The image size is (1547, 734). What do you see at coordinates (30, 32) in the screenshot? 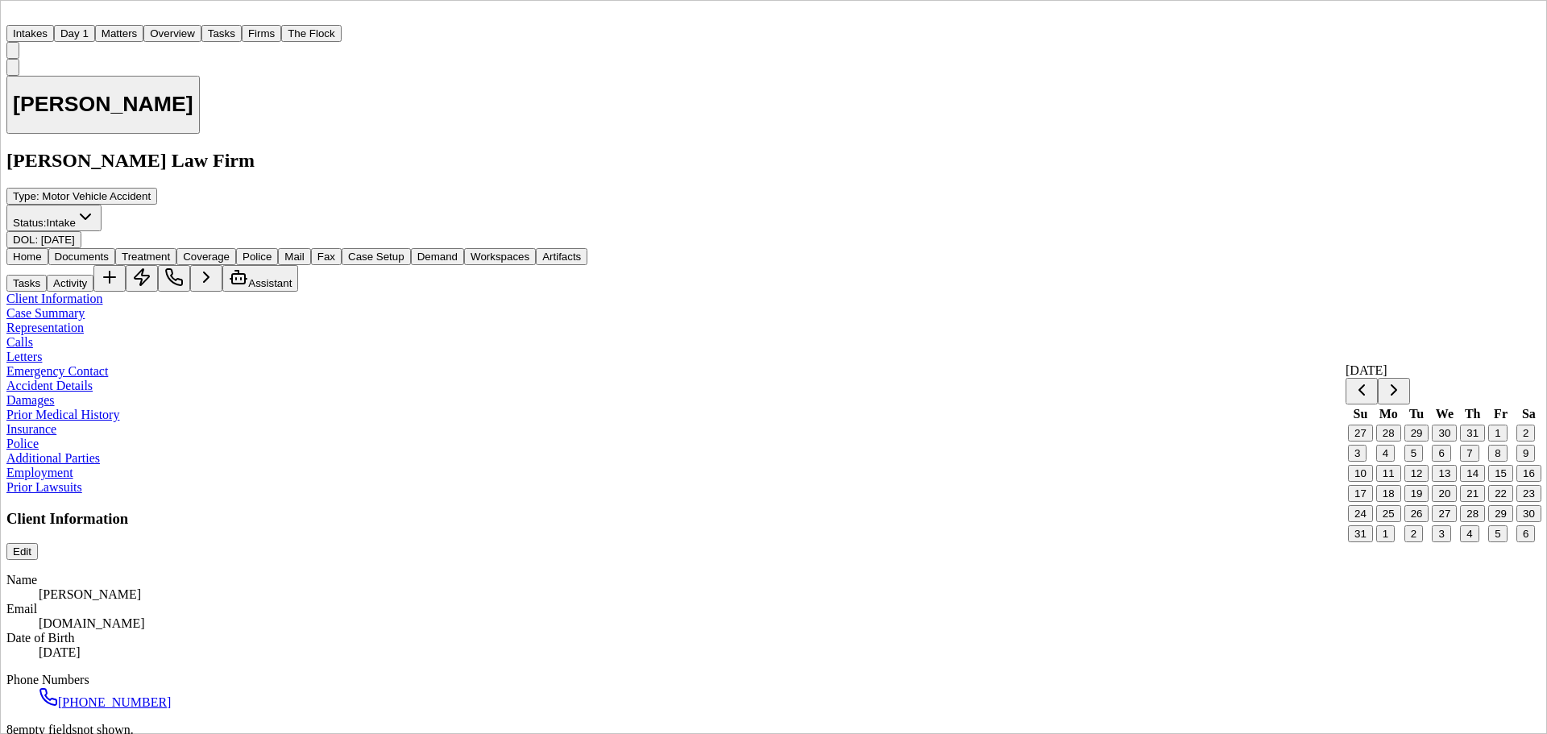
I see `a: Intakes` at bounding box center [30, 32].